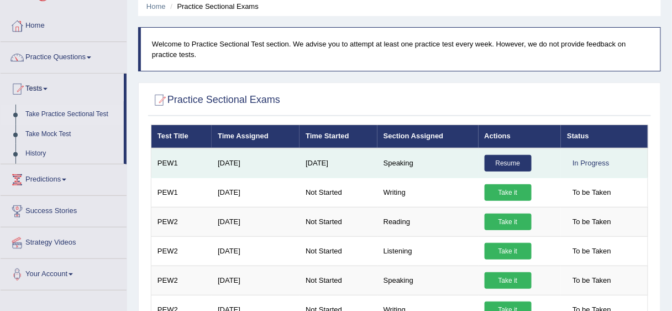  Describe the element at coordinates (72, 114) in the screenshot. I see `a: Take Practice Sectional Test` at that location.